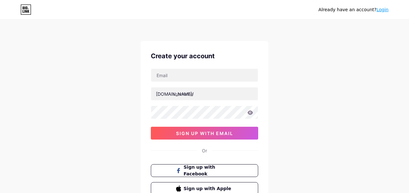 This screenshot has height=193, width=409. What do you see at coordinates (383, 10) in the screenshot?
I see `a: Login` at bounding box center [383, 10].